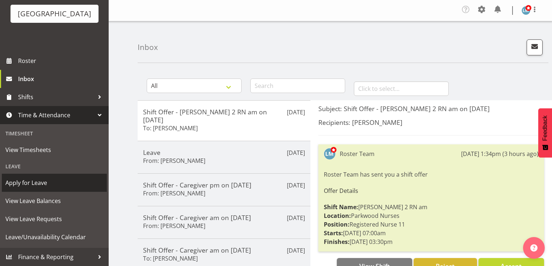 This screenshot has width=552, height=266. What do you see at coordinates (54, 183) in the screenshot?
I see `a: Apply for Leave` at bounding box center [54, 183].